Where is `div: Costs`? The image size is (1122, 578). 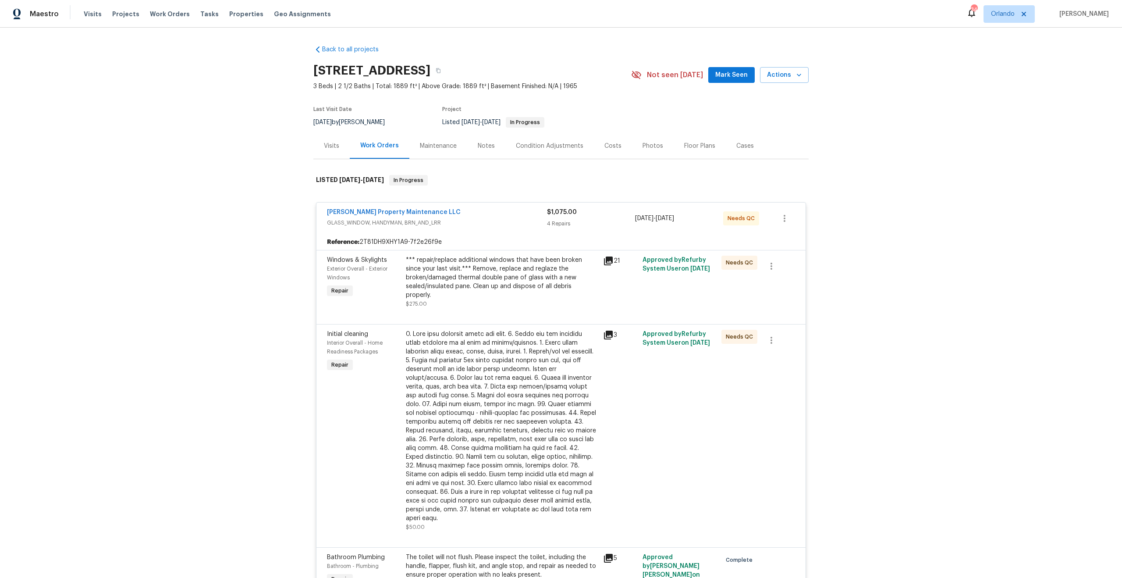
div: Costs is located at coordinates (613, 146).